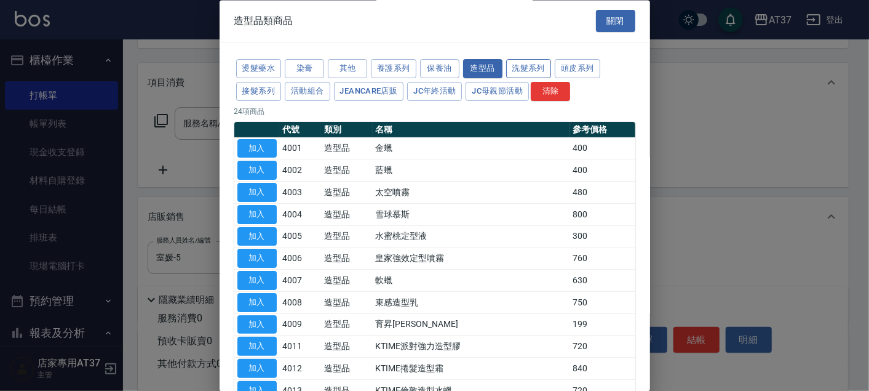 This screenshot has height=391, width=869. What do you see at coordinates (300, 325) in the screenshot?
I see `td: 4009` at bounding box center [300, 325].